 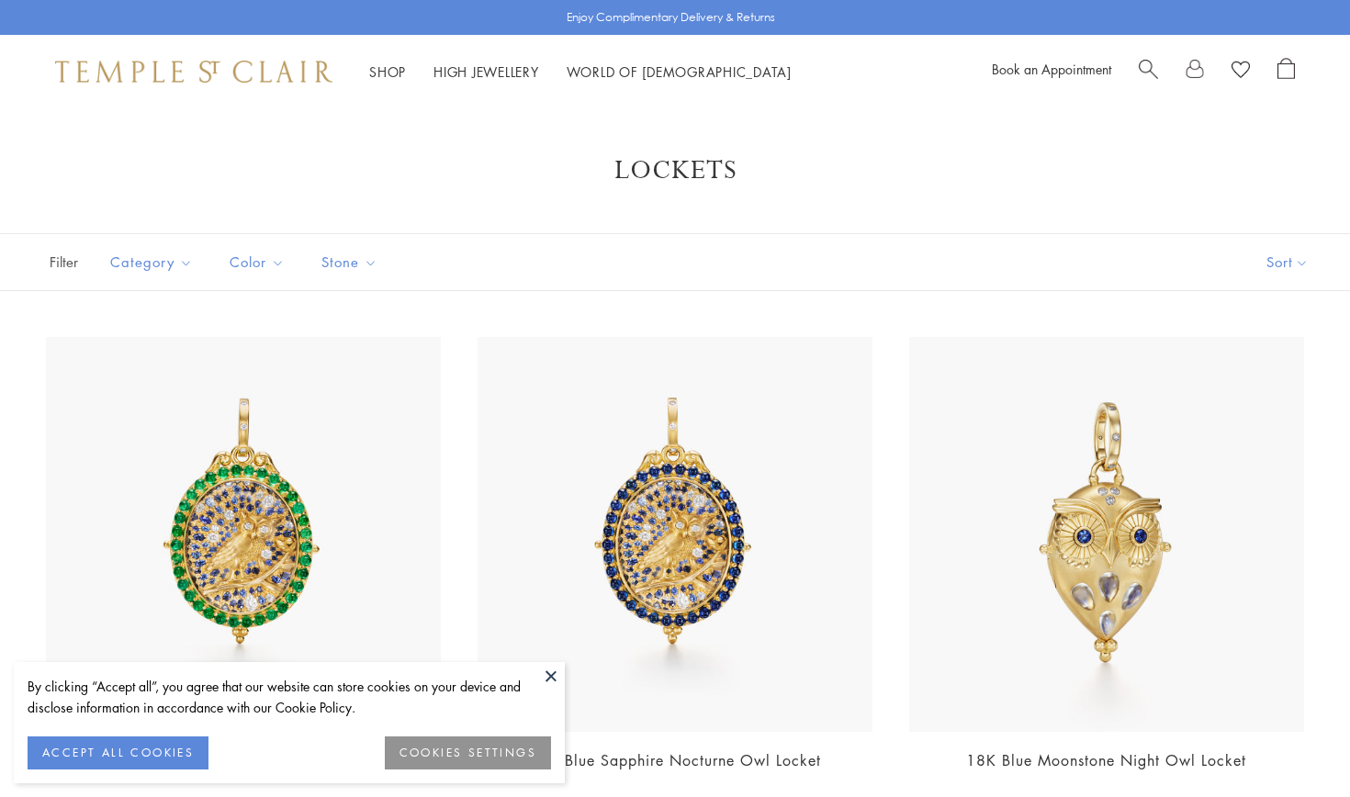 I want to click on img: 18K Emerald Nocturne Owl Locket, so click(x=243, y=535).